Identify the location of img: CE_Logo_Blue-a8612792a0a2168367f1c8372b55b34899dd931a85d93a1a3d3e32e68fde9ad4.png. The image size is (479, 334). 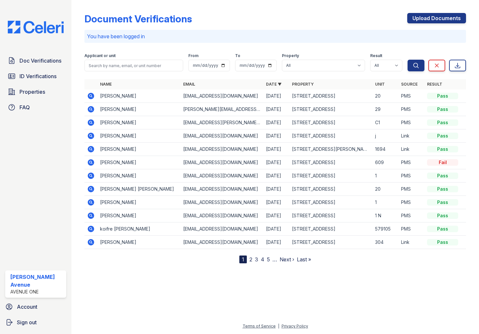
(36, 27).